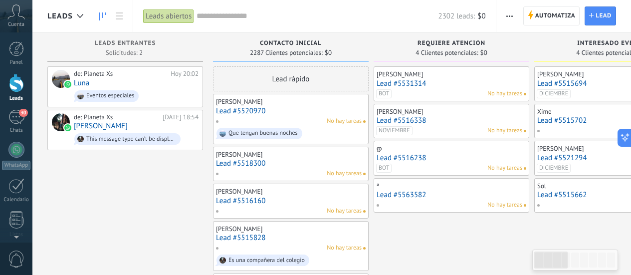 The height and width of the screenshot is (275, 631). I want to click on div: ª, so click(451, 186).